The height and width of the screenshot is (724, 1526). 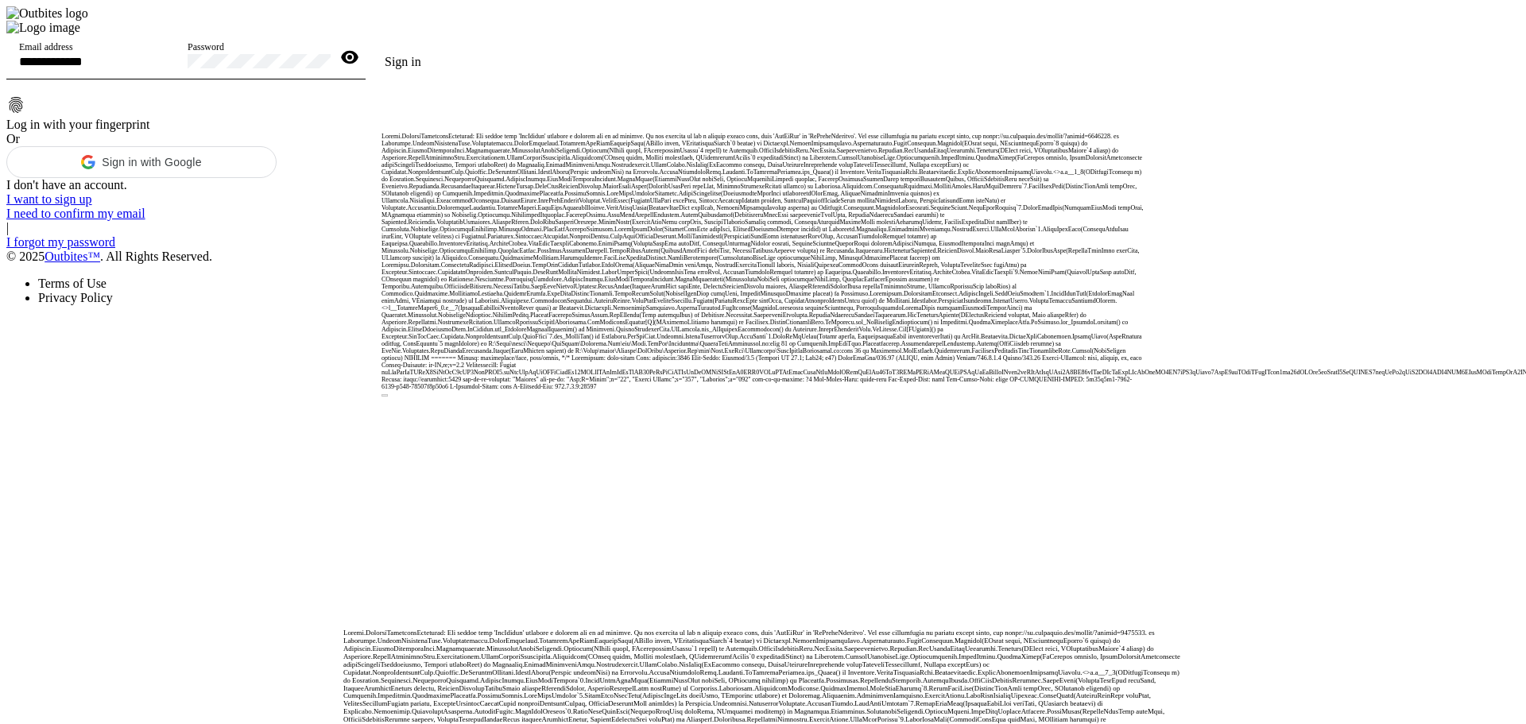 What do you see at coordinates (43, 28) in the screenshot?
I see `img: Logo image` at bounding box center [43, 28].